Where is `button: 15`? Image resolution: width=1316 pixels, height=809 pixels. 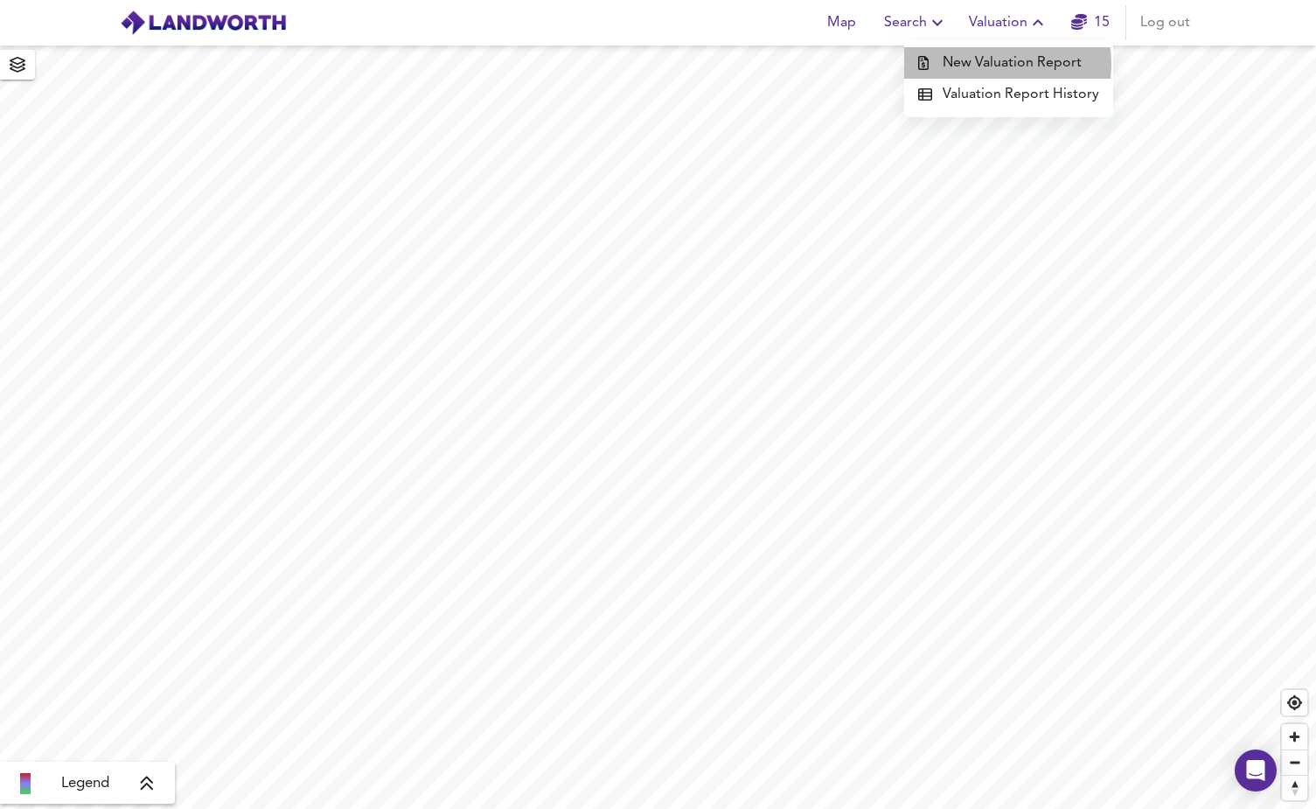 button: 15 is located at coordinates (1090, 23).